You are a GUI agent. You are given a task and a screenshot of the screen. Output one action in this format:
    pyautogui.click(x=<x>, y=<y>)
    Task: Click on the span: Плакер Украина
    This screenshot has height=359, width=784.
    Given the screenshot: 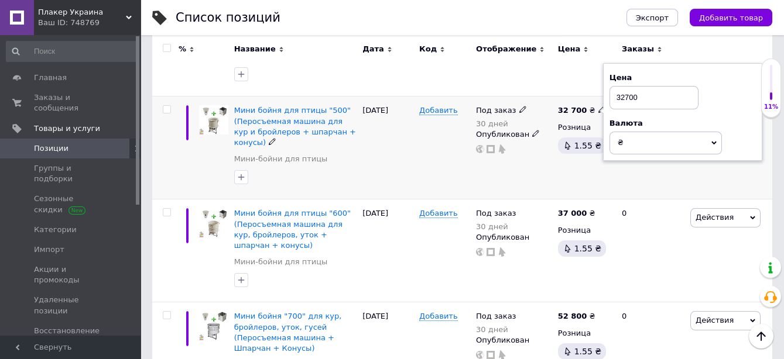 What is the action you would take?
    pyautogui.click(x=82, y=12)
    